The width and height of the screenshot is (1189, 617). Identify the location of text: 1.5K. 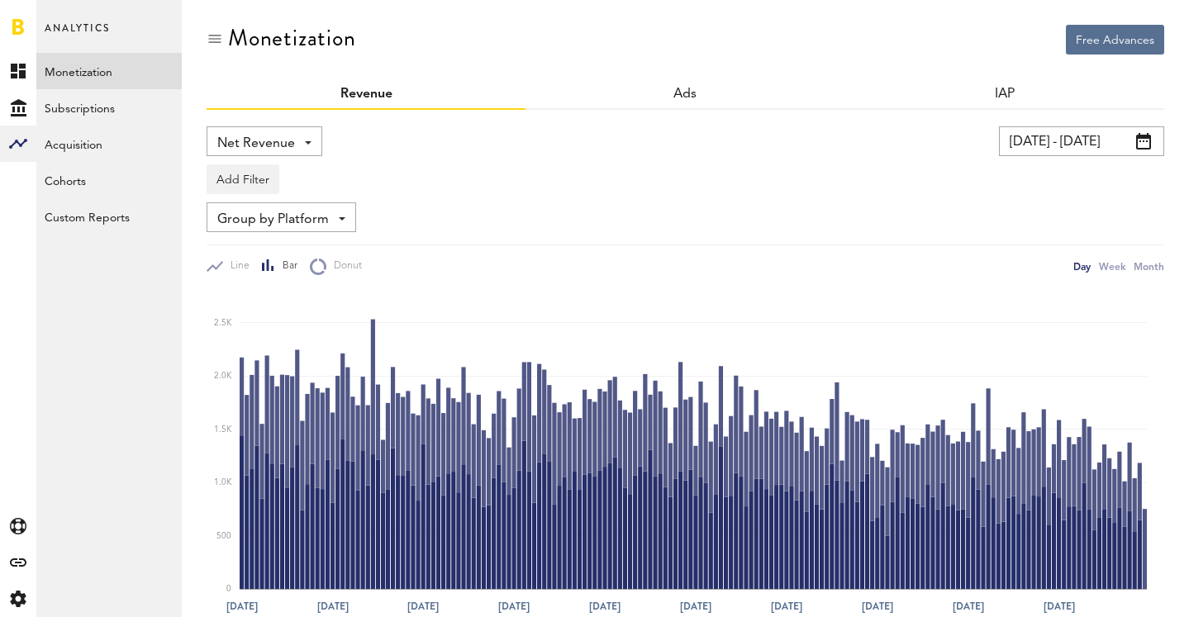
(223, 430).